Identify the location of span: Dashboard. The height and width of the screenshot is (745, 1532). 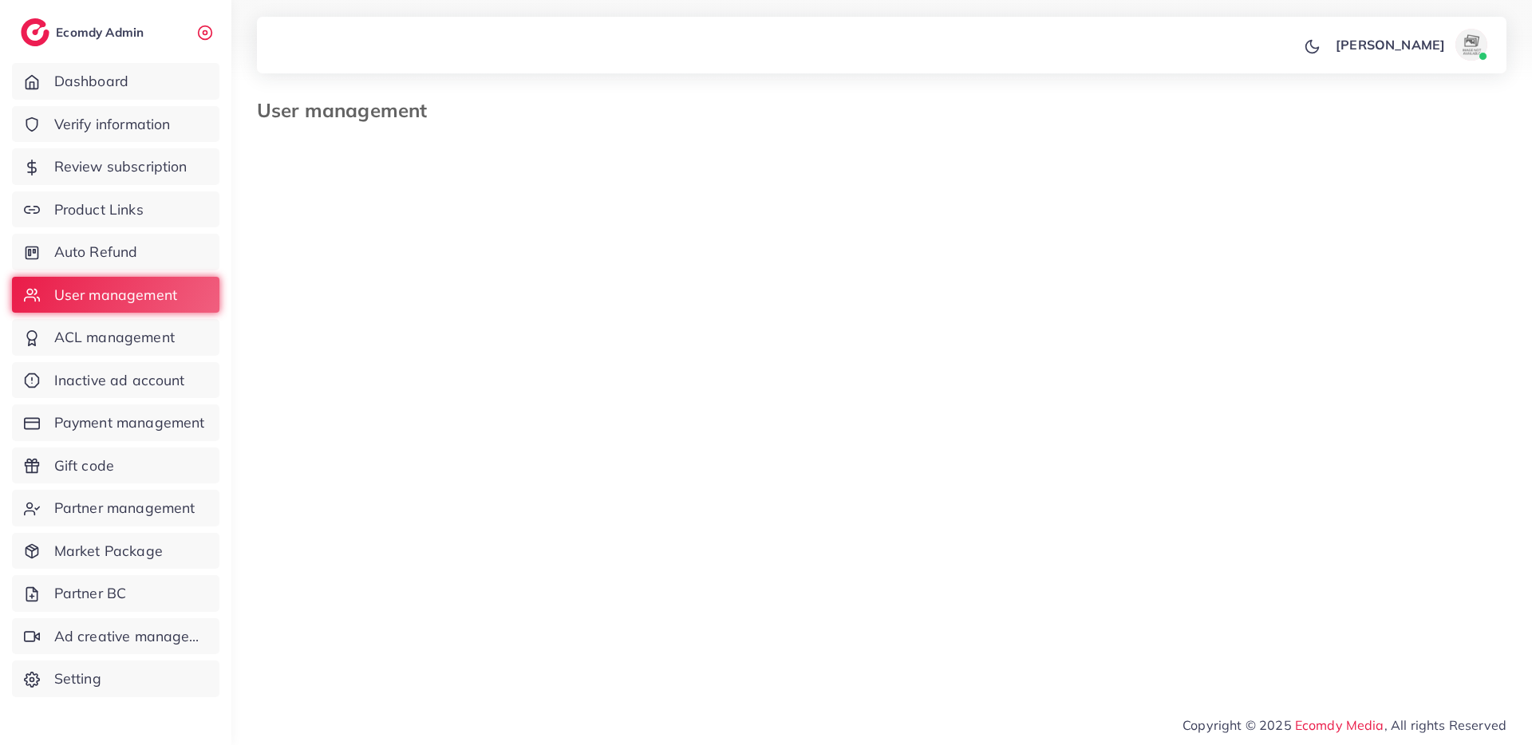
(91, 81).